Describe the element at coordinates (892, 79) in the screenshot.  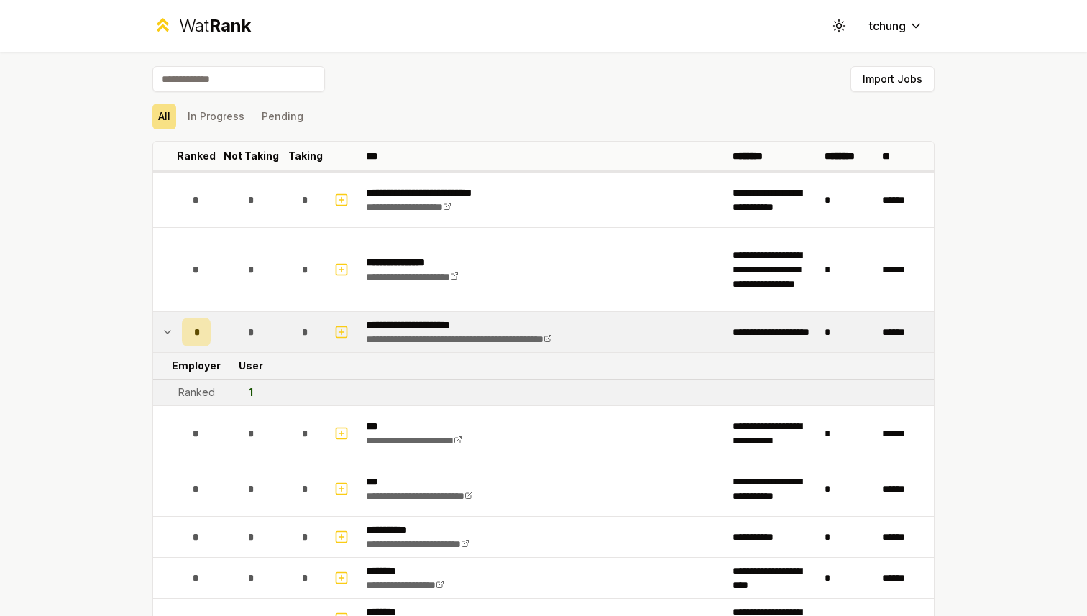
I see `button: Import Jobs` at that location.